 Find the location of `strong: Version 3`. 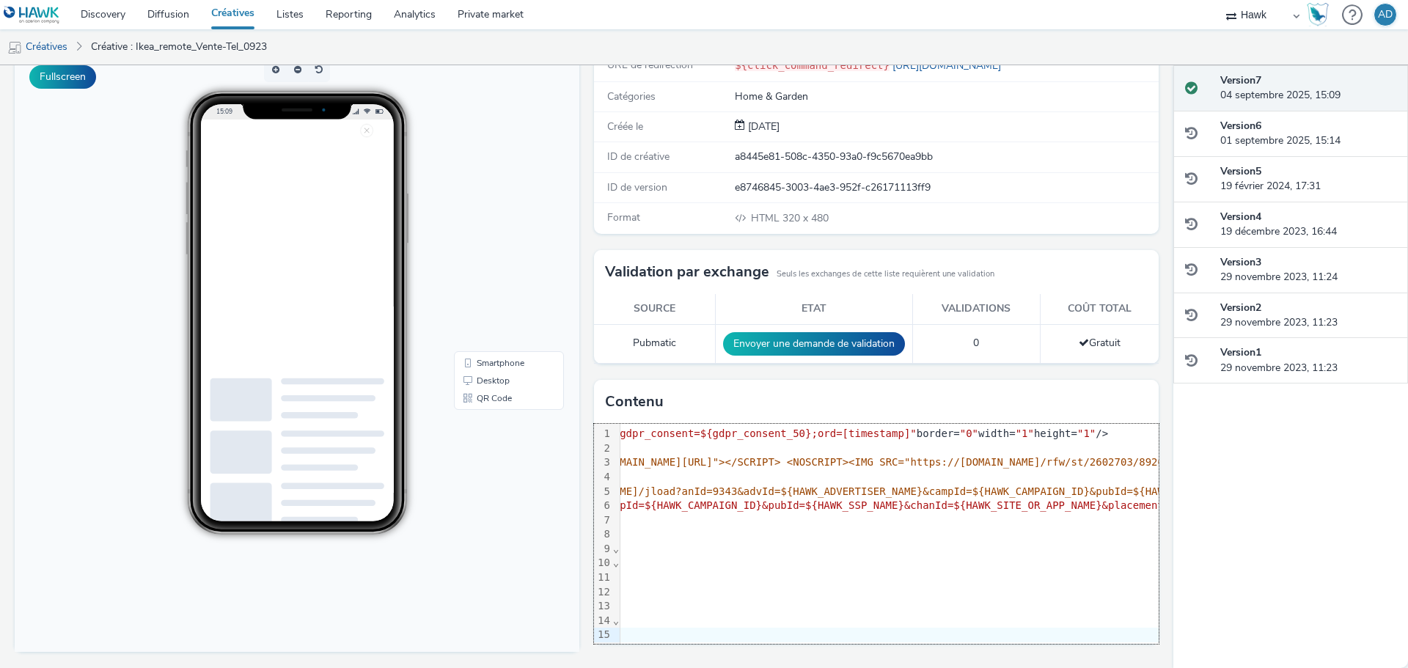

strong: Version 3 is located at coordinates (1241, 262).